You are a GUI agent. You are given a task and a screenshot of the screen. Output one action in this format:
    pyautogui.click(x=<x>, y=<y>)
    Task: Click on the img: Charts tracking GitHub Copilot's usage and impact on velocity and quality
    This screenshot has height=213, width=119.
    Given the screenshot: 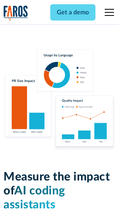 What is the action you would take?
    pyautogui.click(x=60, y=100)
    